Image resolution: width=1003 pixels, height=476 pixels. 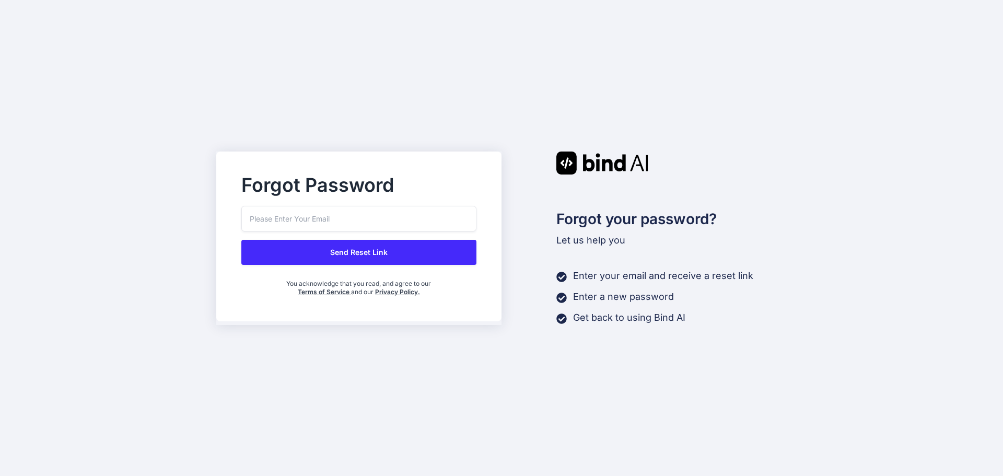 What do you see at coordinates (397, 291) in the screenshot?
I see `a: Privacy Policy.` at bounding box center [397, 291].